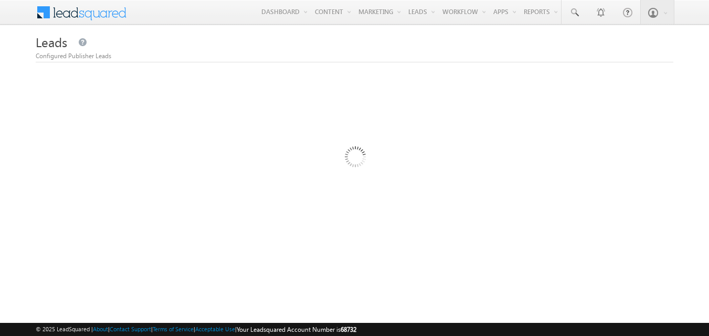 The width and height of the screenshot is (709, 336). I want to click on span: Your Leadsquared Account Number is, so click(297, 330).